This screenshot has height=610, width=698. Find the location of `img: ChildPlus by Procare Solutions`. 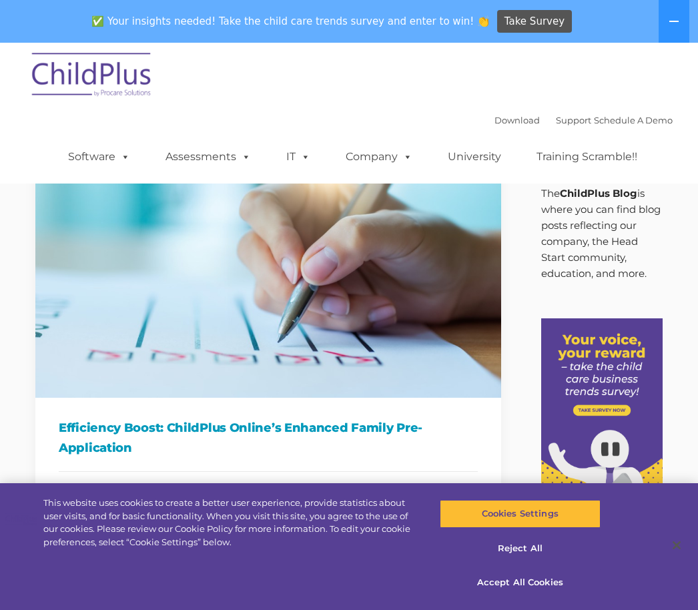

img: ChildPlus by Procare Solutions is located at coordinates (92, 77).